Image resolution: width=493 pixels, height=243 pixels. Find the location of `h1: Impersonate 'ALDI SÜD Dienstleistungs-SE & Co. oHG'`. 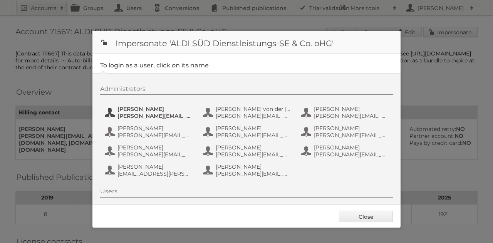

h1: Impersonate 'ALDI SÜD Dienstleistungs-SE & Co. oHG' is located at coordinates (246, 42).